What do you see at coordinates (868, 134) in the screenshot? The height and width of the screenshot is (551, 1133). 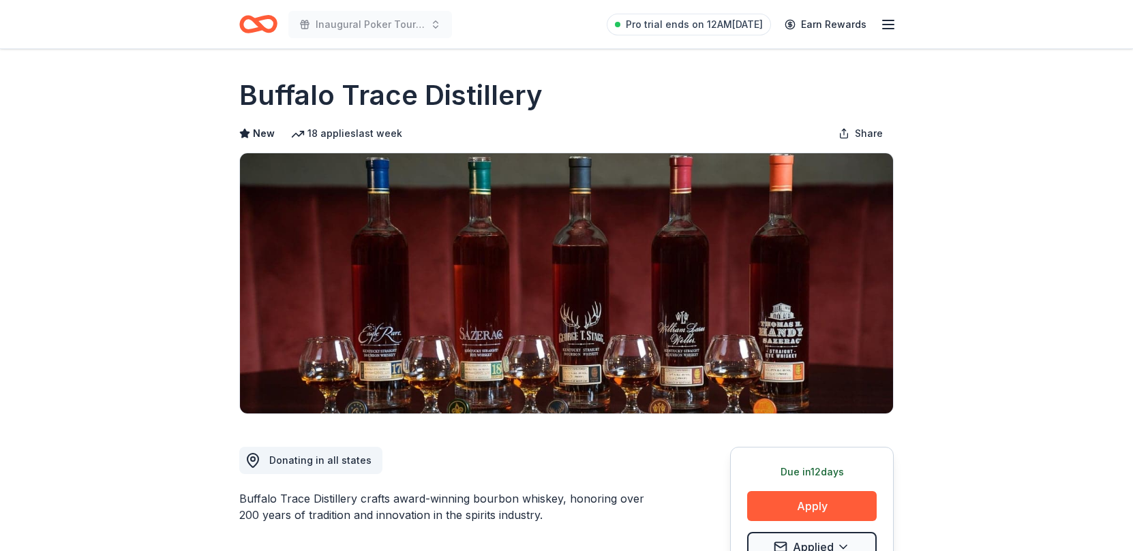 I see `span: Share` at bounding box center [868, 134].